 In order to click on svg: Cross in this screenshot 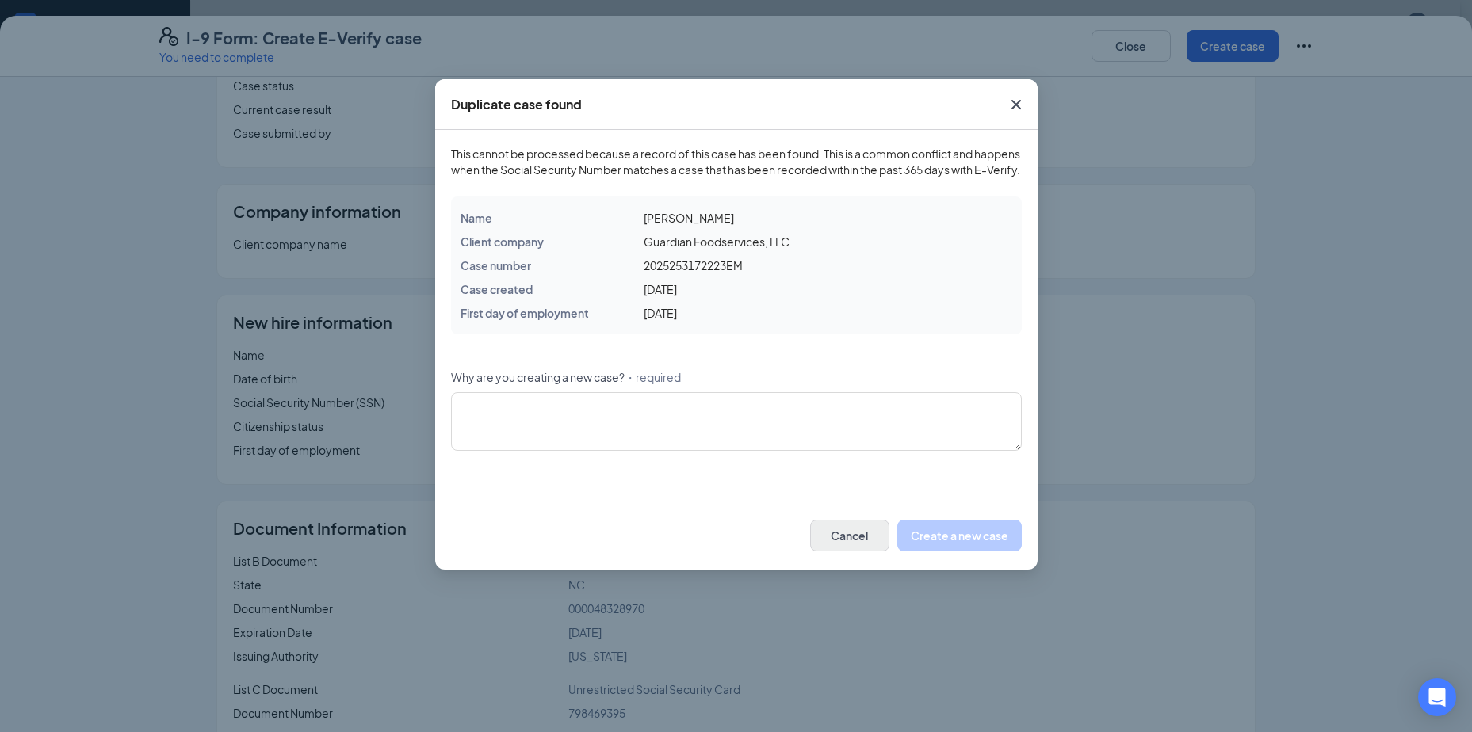, I will do `click(1016, 105)`.